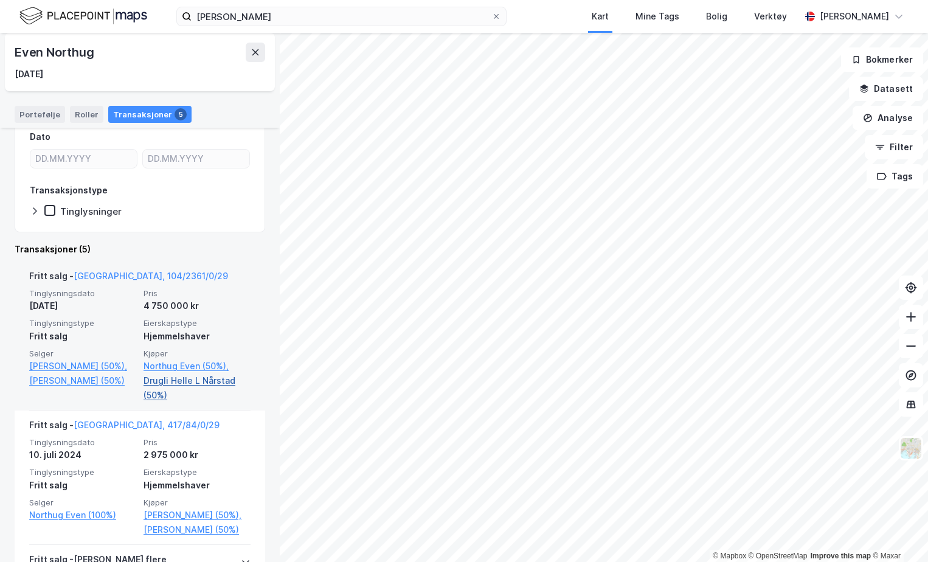 The image size is (928, 562). What do you see at coordinates (911, 448) in the screenshot?
I see `img: Z` at bounding box center [911, 448].